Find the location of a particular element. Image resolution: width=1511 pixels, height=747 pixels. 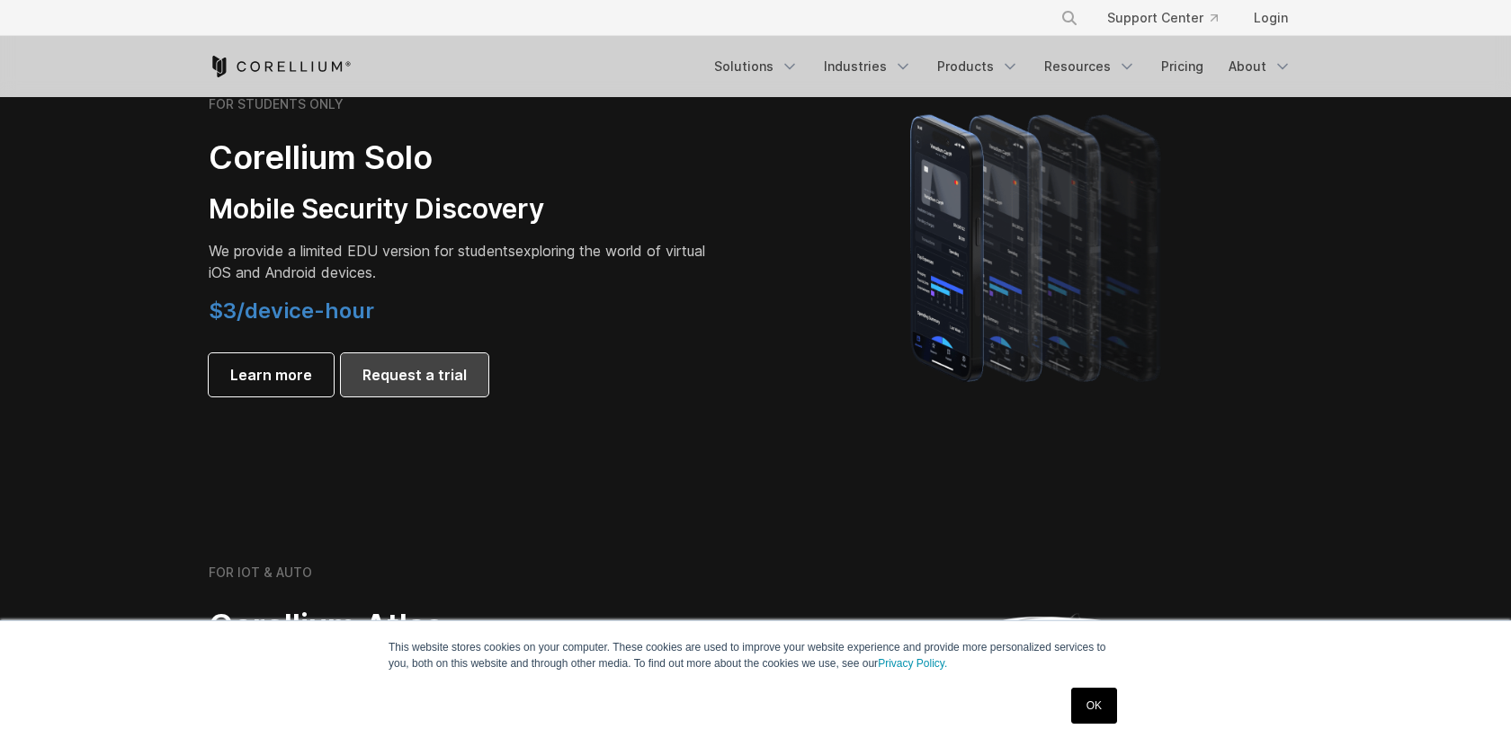

a: OK is located at coordinates (1094, 706).